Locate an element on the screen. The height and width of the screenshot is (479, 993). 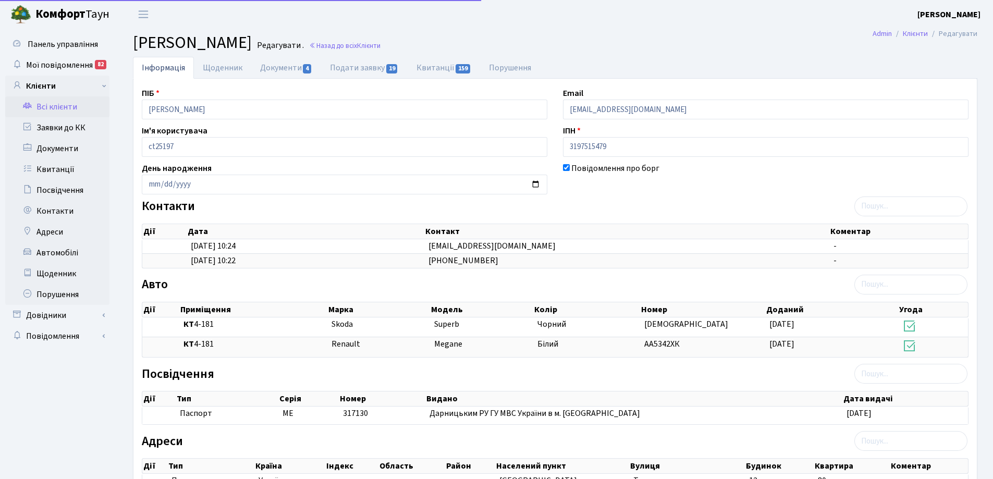
th: Дата is located at coordinates (305, 231).